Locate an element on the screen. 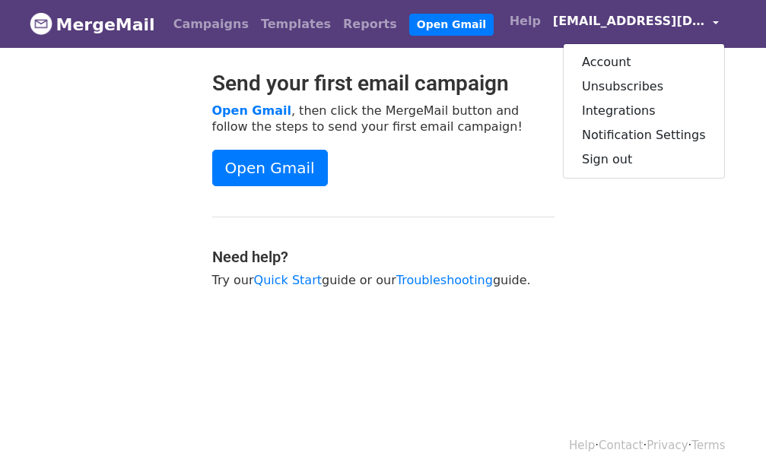 This screenshot has width=766, height=475. a: Troubleshooting is located at coordinates (444, 280).